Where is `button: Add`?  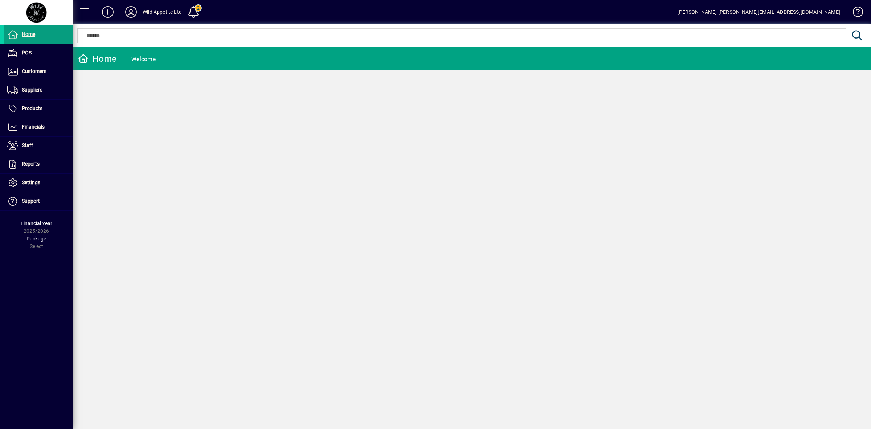 button: Add is located at coordinates (108, 12).